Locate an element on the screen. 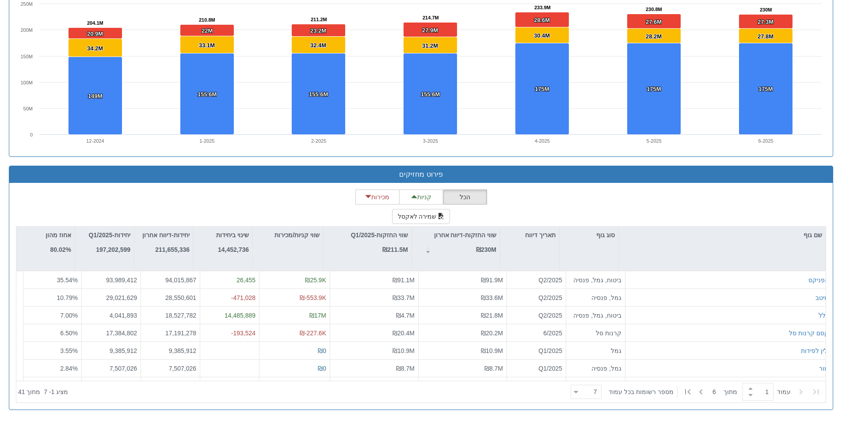 This screenshot has width=842, height=421. tspan: 33.1M is located at coordinates (207, 45).